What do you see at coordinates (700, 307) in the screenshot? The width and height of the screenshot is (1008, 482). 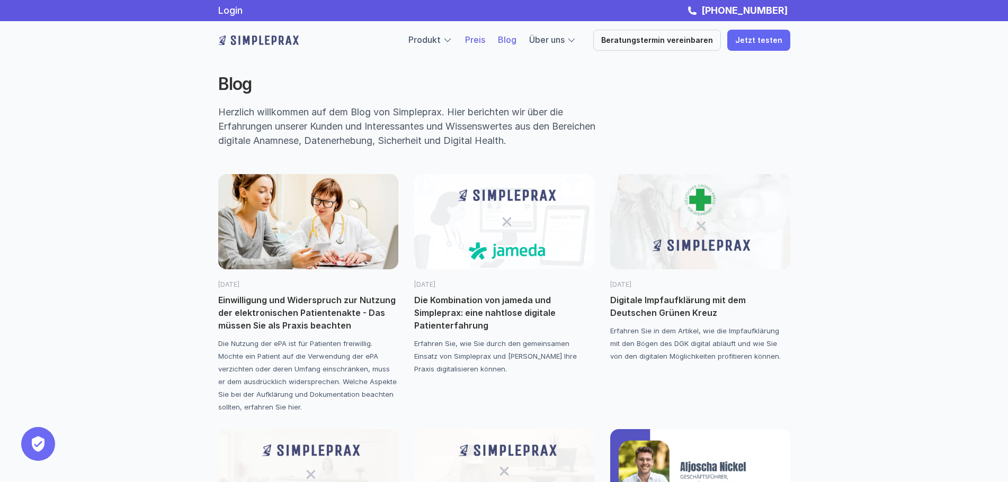 I see `p: Digitale Impfaufklärung mit dem Deutschen Grünen Kreuz` at bounding box center [700, 307].